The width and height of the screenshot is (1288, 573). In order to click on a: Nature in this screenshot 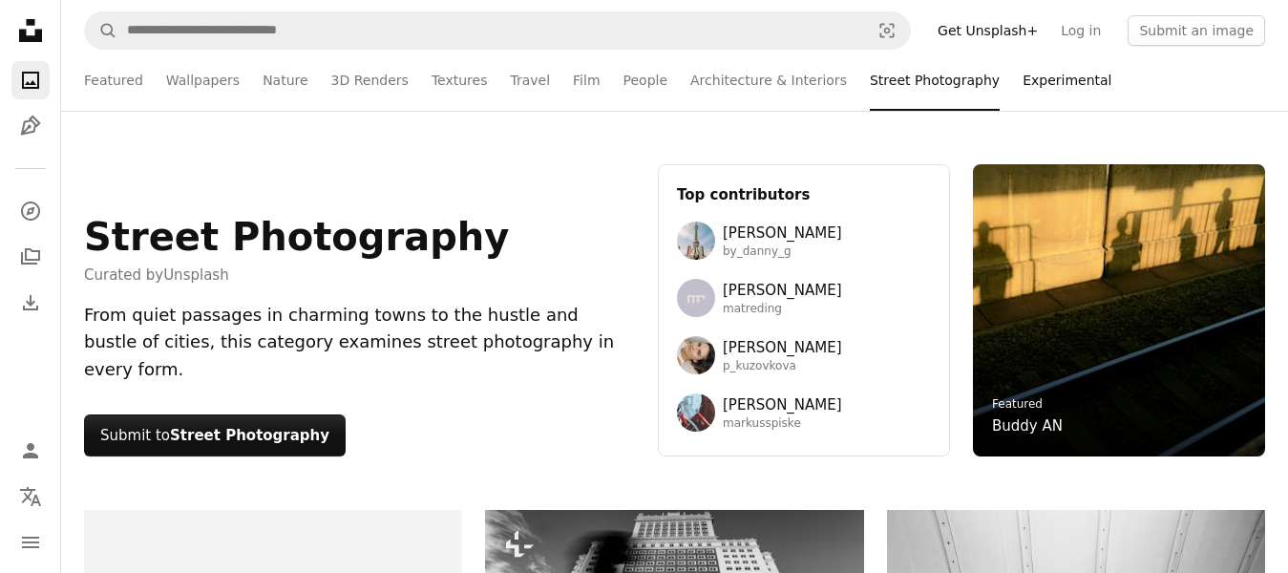, I will do `click(285, 80)`.